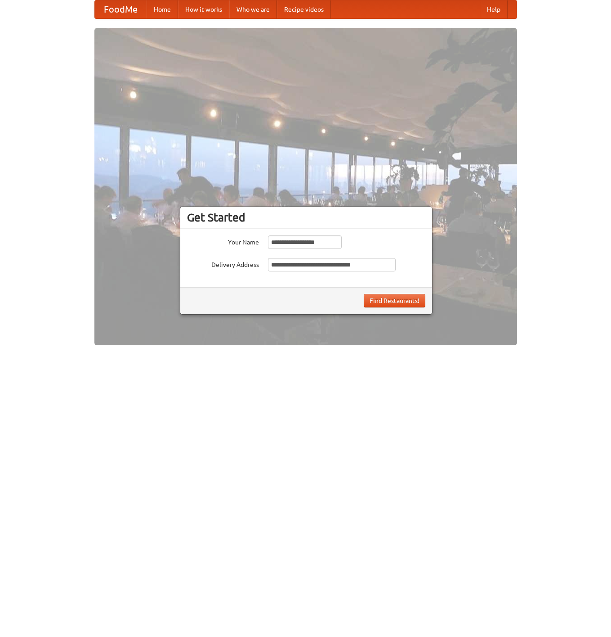 The height and width of the screenshot is (637, 611). Describe the element at coordinates (204, 9) in the screenshot. I see `a: How it works` at that location.